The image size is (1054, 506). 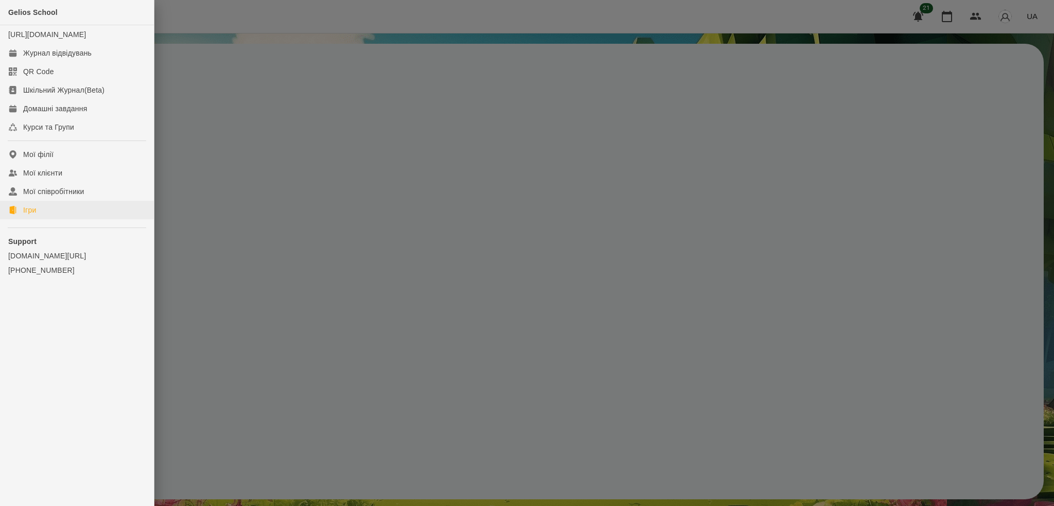 I want to click on p: Support, so click(x=77, y=241).